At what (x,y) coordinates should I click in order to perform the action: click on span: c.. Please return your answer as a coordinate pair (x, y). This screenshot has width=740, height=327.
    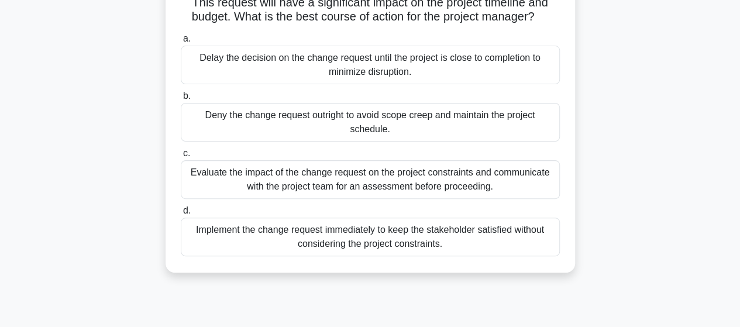
    Looking at the image, I should click on (187, 153).